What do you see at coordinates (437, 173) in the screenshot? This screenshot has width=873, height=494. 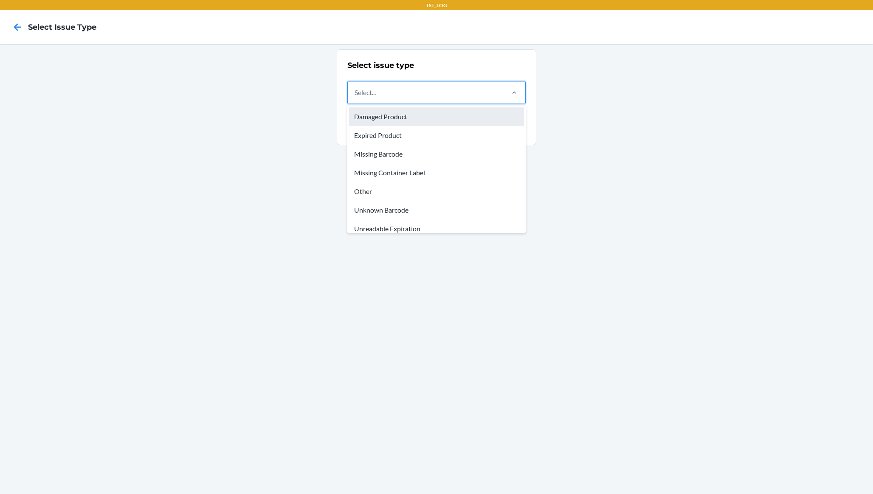 I see `div: Missing Container Label` at bounding box center [437, 173].